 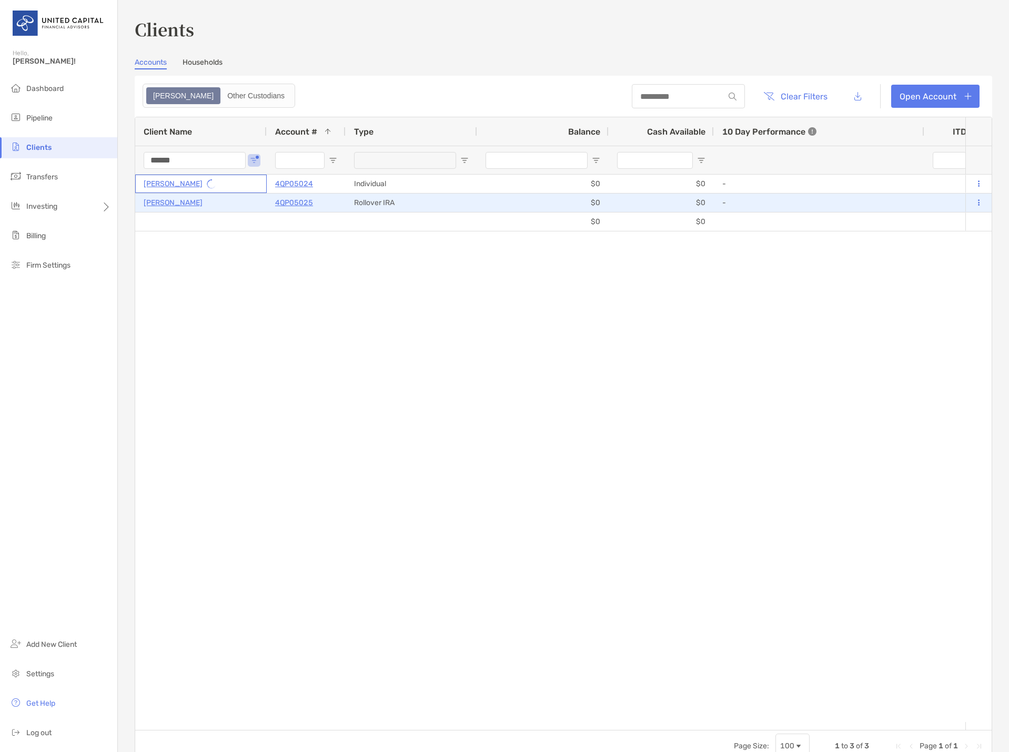 What do you see at coordinates (168, 132) in the screenshot?
I see `span: Client Name` at bounding box center [168, 132].